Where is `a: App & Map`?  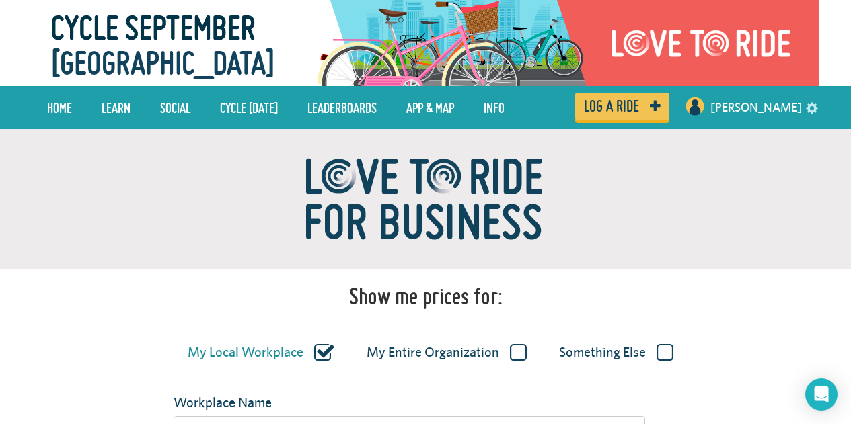
a: App & Map is located at coordinates (430, 108).